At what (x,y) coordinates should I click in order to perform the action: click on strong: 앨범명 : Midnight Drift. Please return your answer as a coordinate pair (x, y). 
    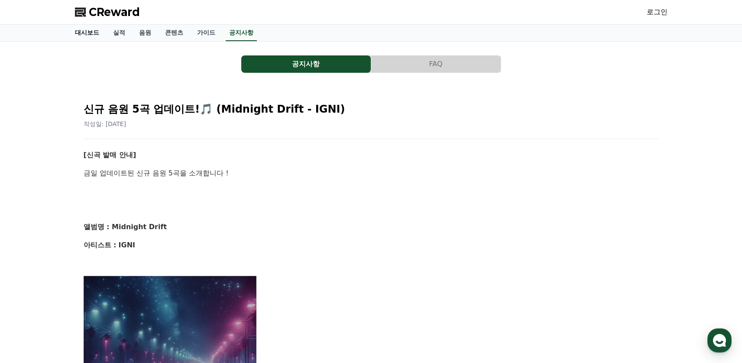
    Looking at the image, I should click on (125, 227).